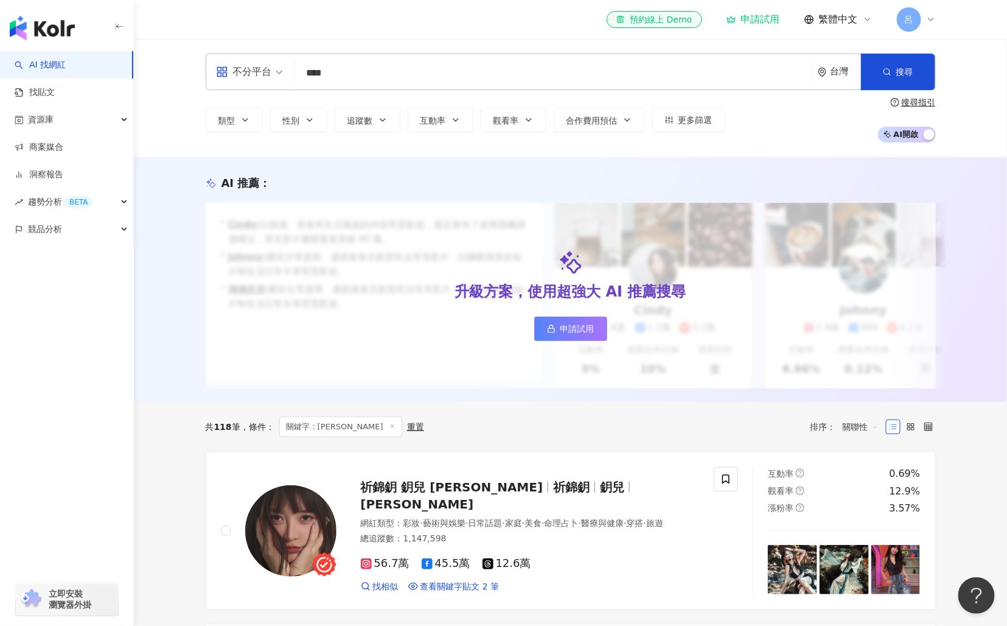  I want to click on span: 資源庫, so click(41, 119).